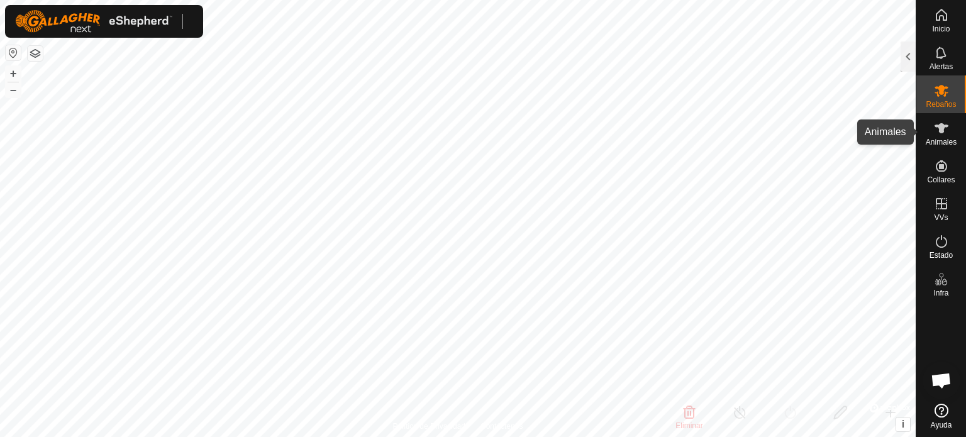 The image size is (966, 437). What do you see at coordinates (903, 425) in the screenshot?
I see `button: i` at bounding box center [903, 425].